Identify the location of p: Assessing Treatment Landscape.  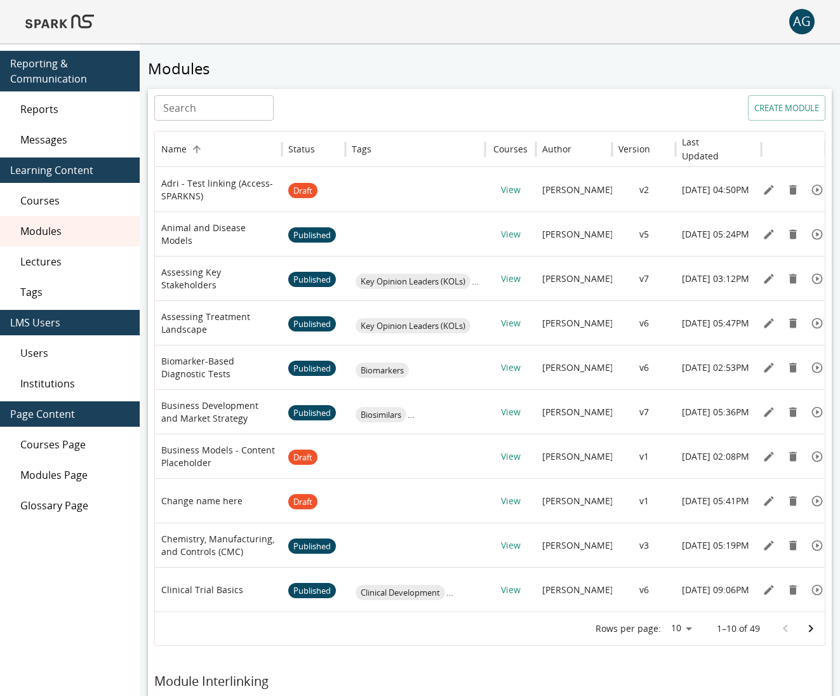
(218, 323).